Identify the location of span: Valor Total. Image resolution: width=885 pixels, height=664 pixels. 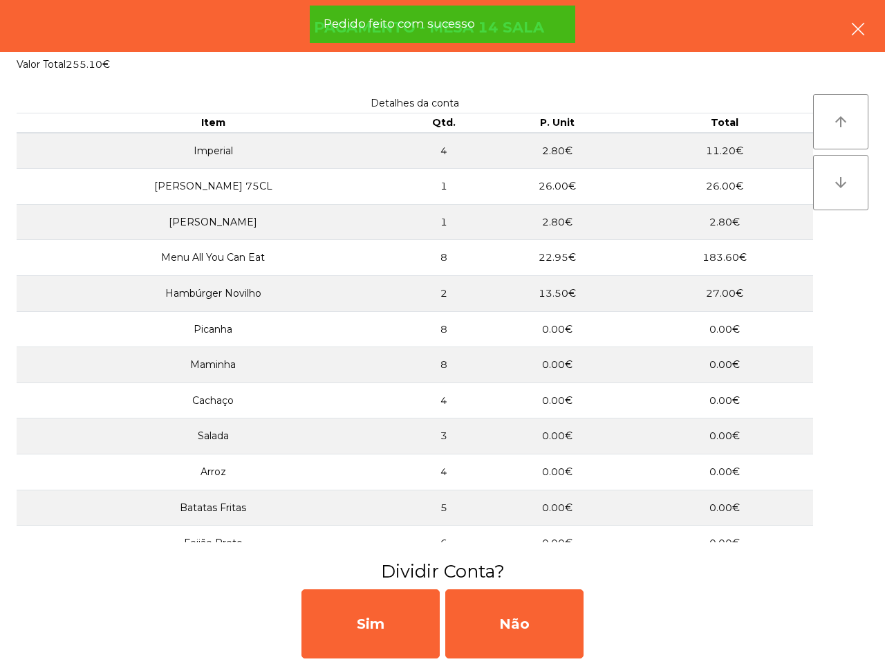
(41, 64).